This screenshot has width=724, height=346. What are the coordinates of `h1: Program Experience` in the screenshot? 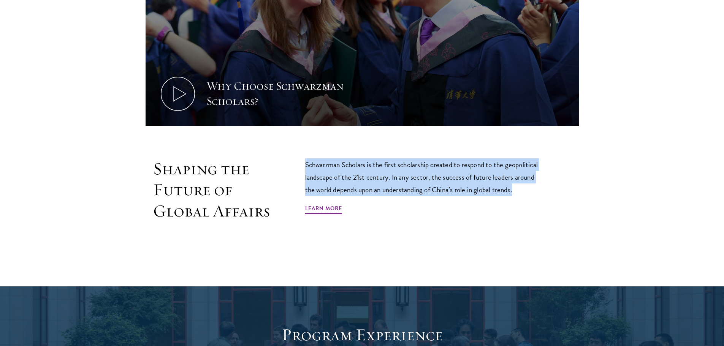 It's located at (362, 335).